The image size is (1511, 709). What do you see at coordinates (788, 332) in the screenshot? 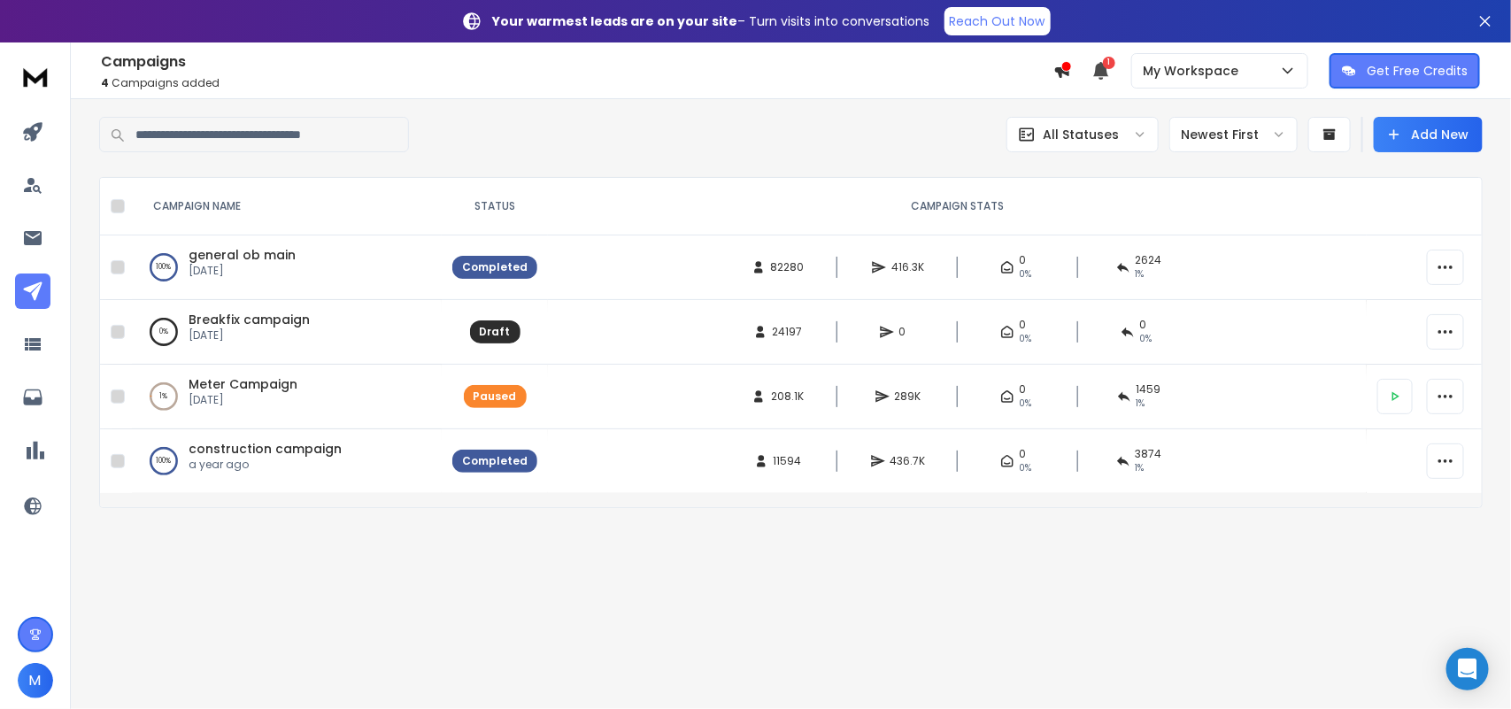
I see `span: 24197` at bounding box center [788, 332].